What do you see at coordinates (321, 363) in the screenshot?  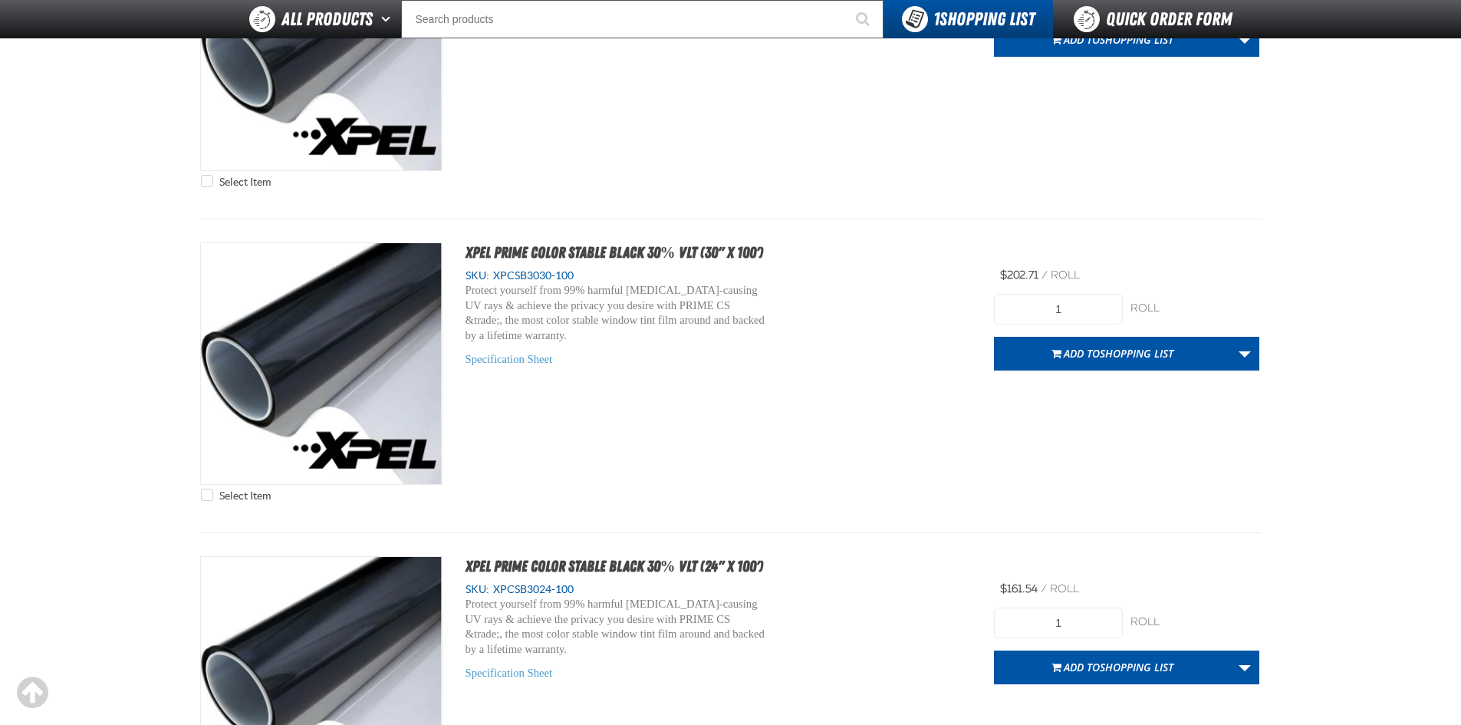 I see `View Details of the XPEL PRIME Color Stable Black 30% VLT (30" x 100')` at bounding box center [321, 363].